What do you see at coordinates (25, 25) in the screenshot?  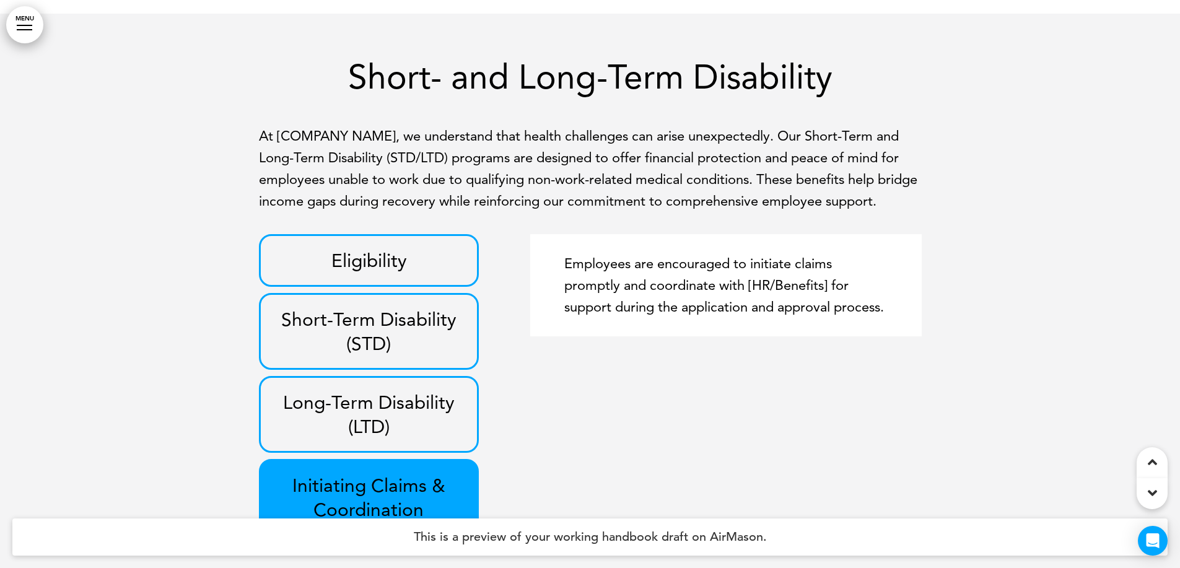 I see `a: MENU` at bounding box center [25, 25].